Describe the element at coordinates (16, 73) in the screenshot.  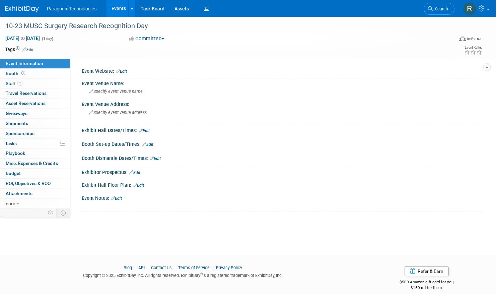
I see `span: Booth` at that location.